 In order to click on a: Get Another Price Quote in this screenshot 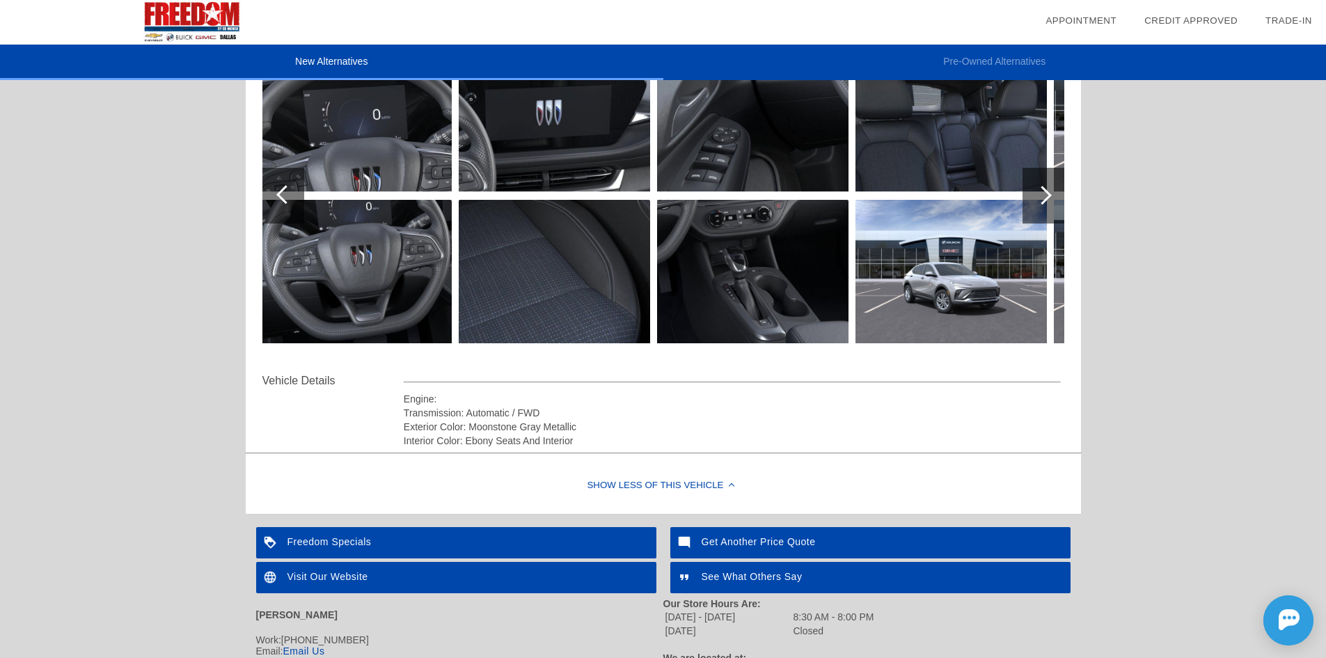, I will do `click(870, 542)`.